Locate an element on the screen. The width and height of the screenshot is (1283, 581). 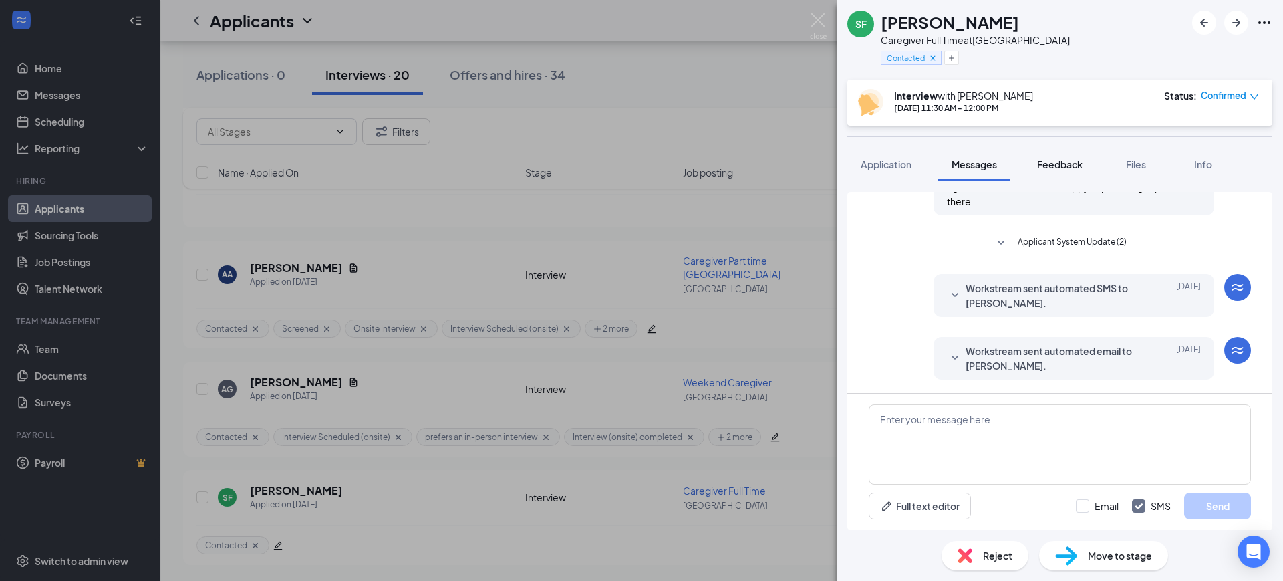
b: Interview is located at coordinates (916, 96).